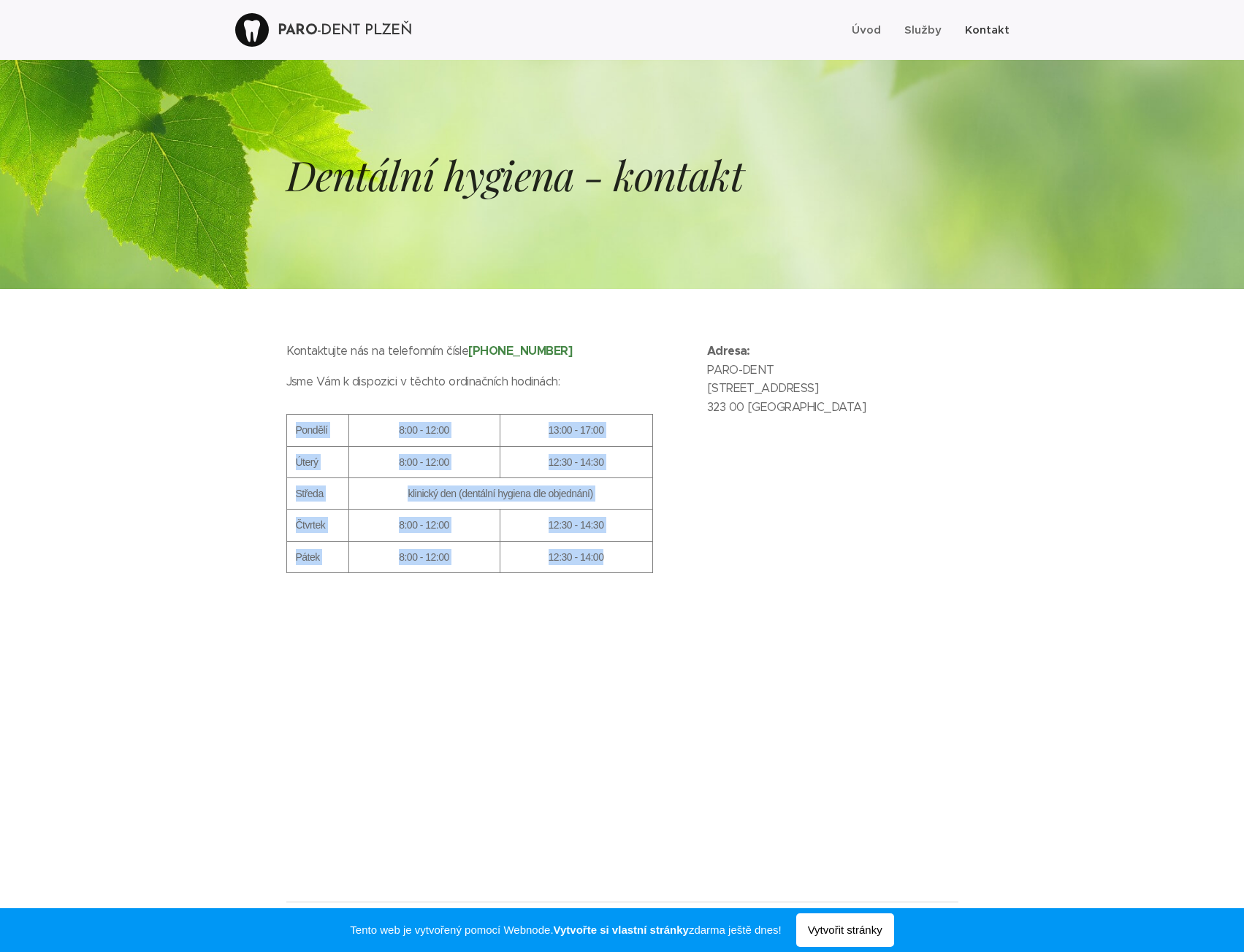 The width and height of the screenshot is (1244, 952). I want to click on span: Služby, so click(922, 30).